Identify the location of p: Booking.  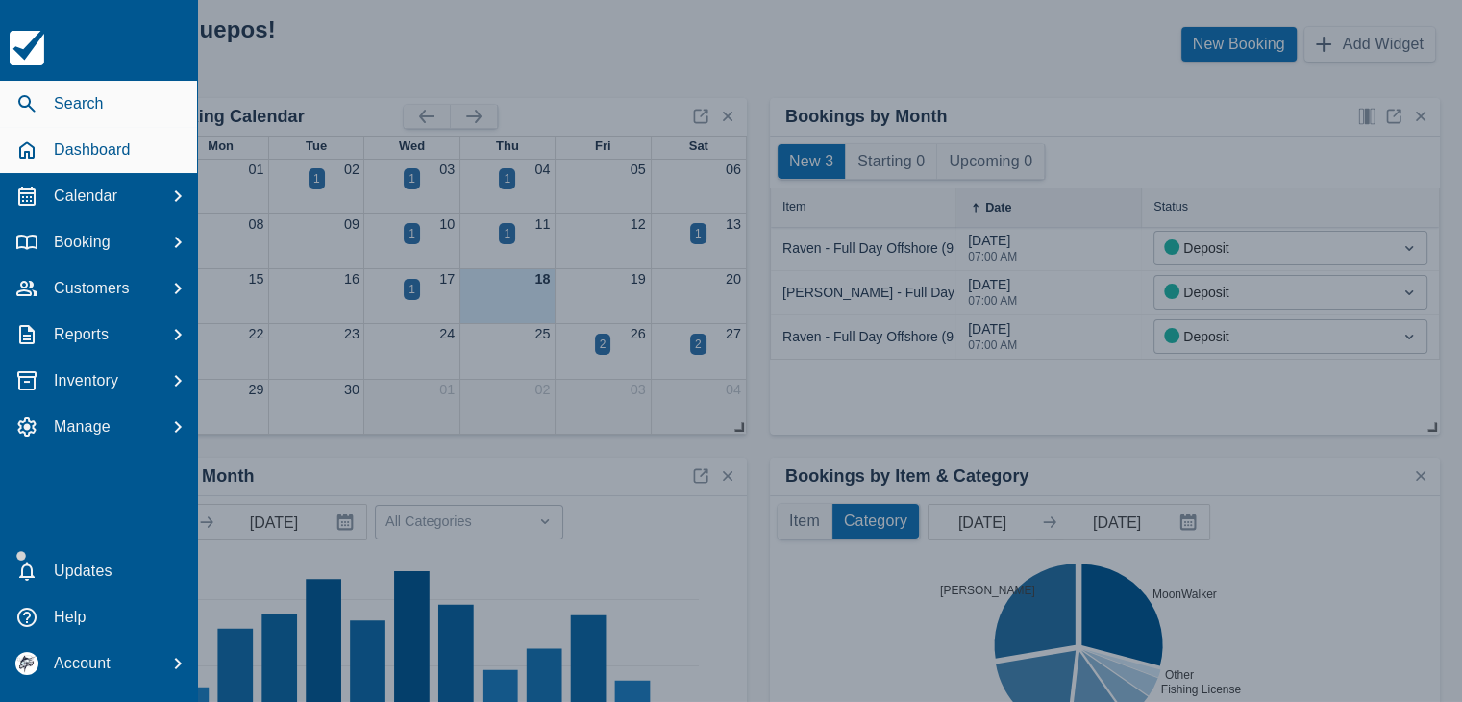
(82, 242).